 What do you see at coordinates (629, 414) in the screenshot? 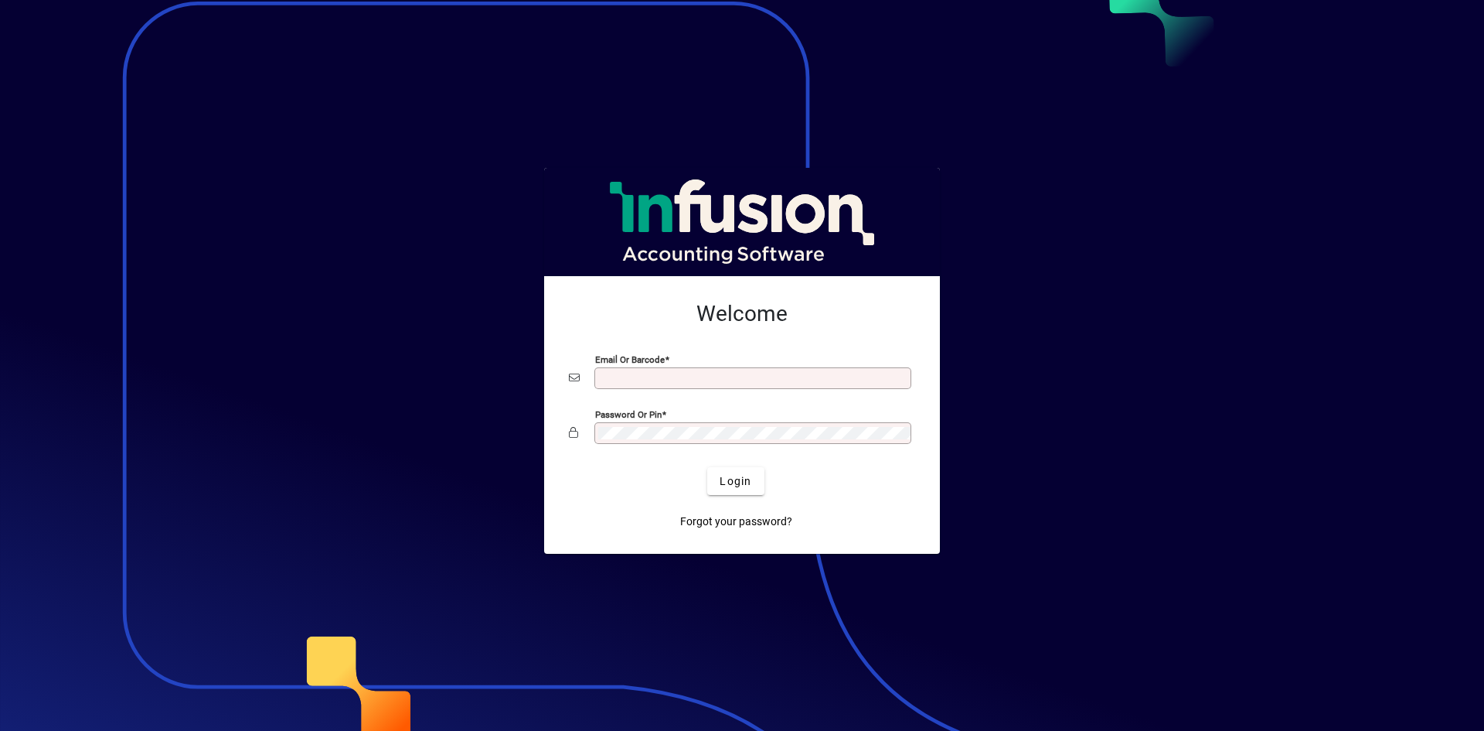
I see `mat-label: Password or Pin` at bounding box center [629, 414].